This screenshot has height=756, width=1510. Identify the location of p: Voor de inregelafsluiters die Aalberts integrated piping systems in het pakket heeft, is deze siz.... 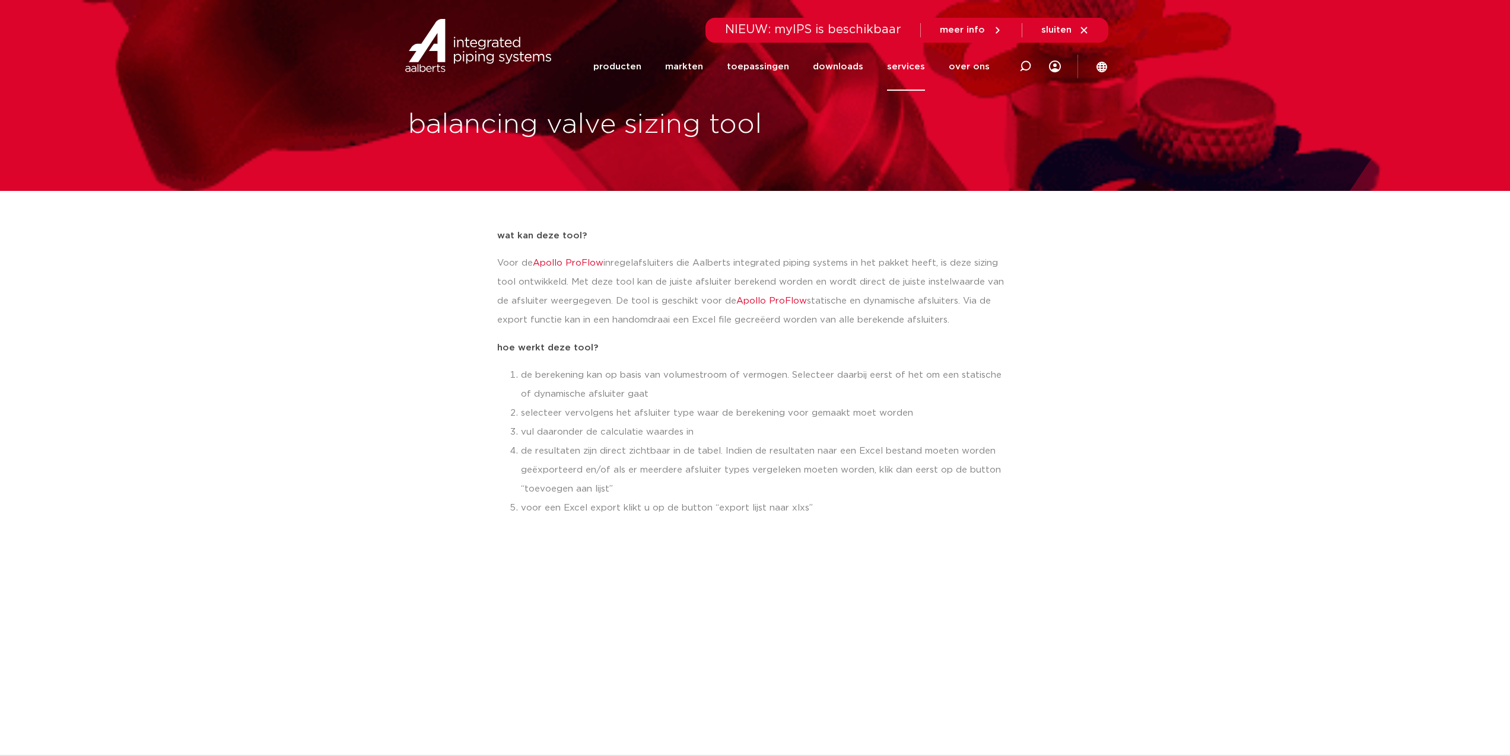
(755, 292).